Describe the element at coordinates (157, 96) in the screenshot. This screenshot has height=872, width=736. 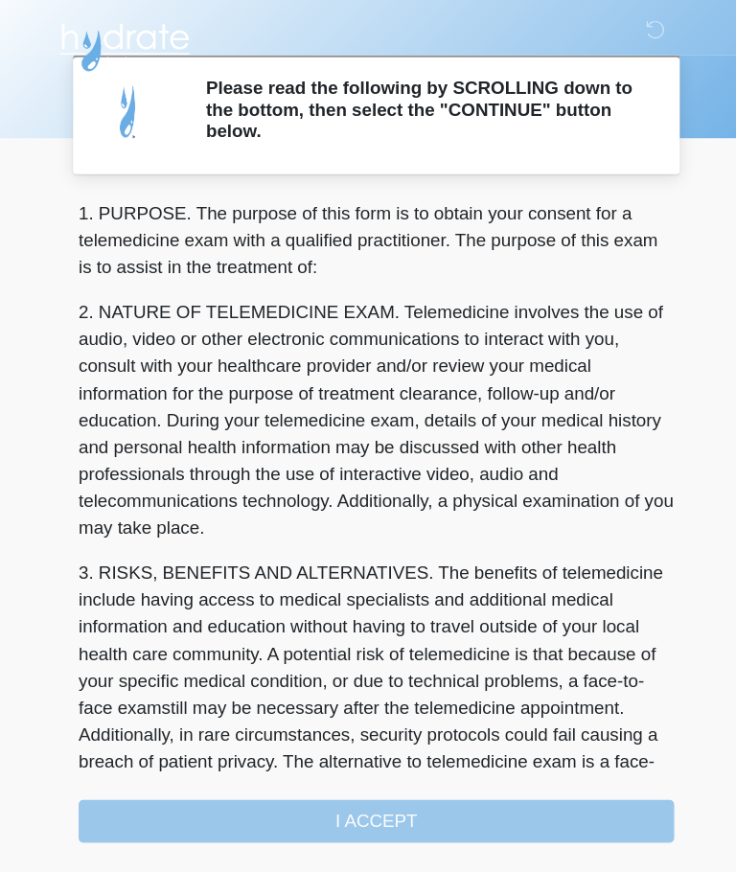
I see `img: Agent Avatar` at that location.